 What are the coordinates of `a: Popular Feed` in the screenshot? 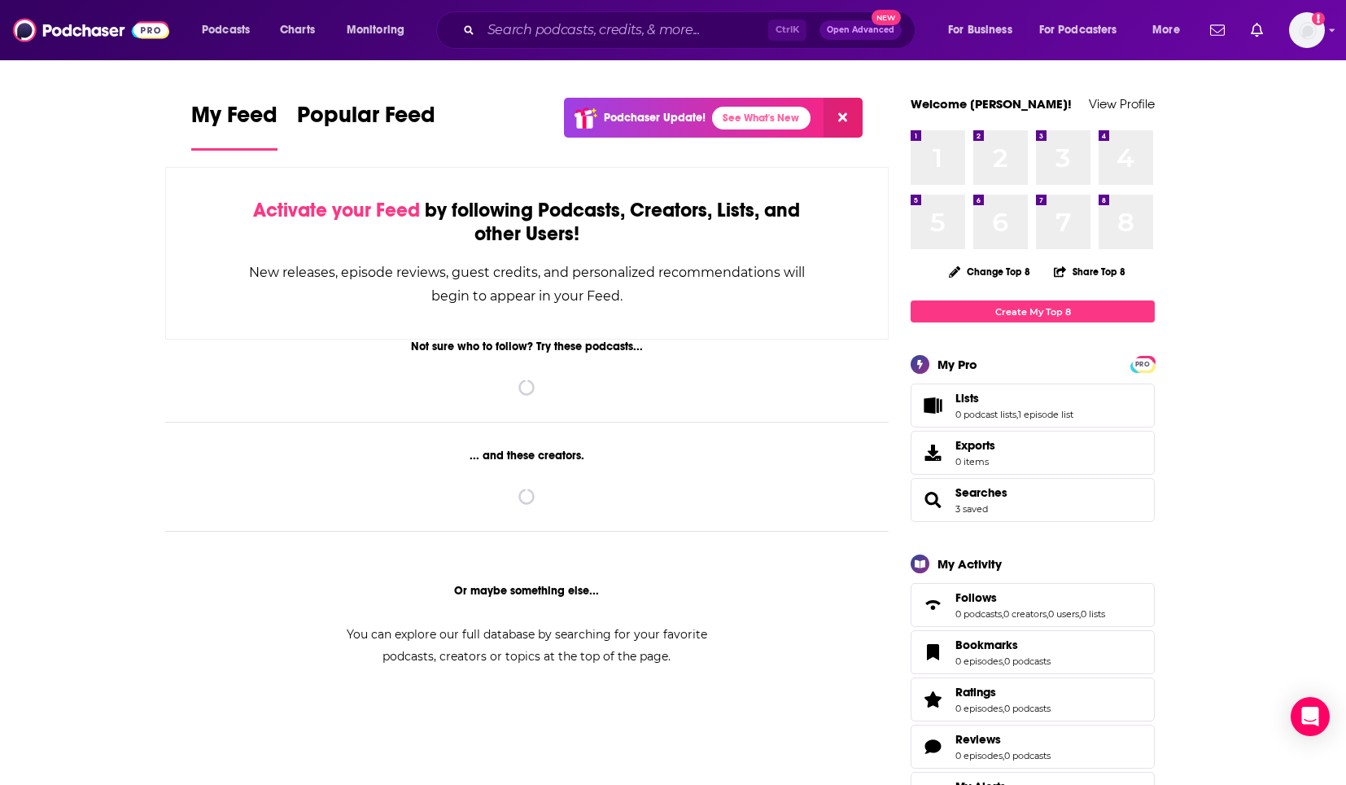 It's located at (366, 125).